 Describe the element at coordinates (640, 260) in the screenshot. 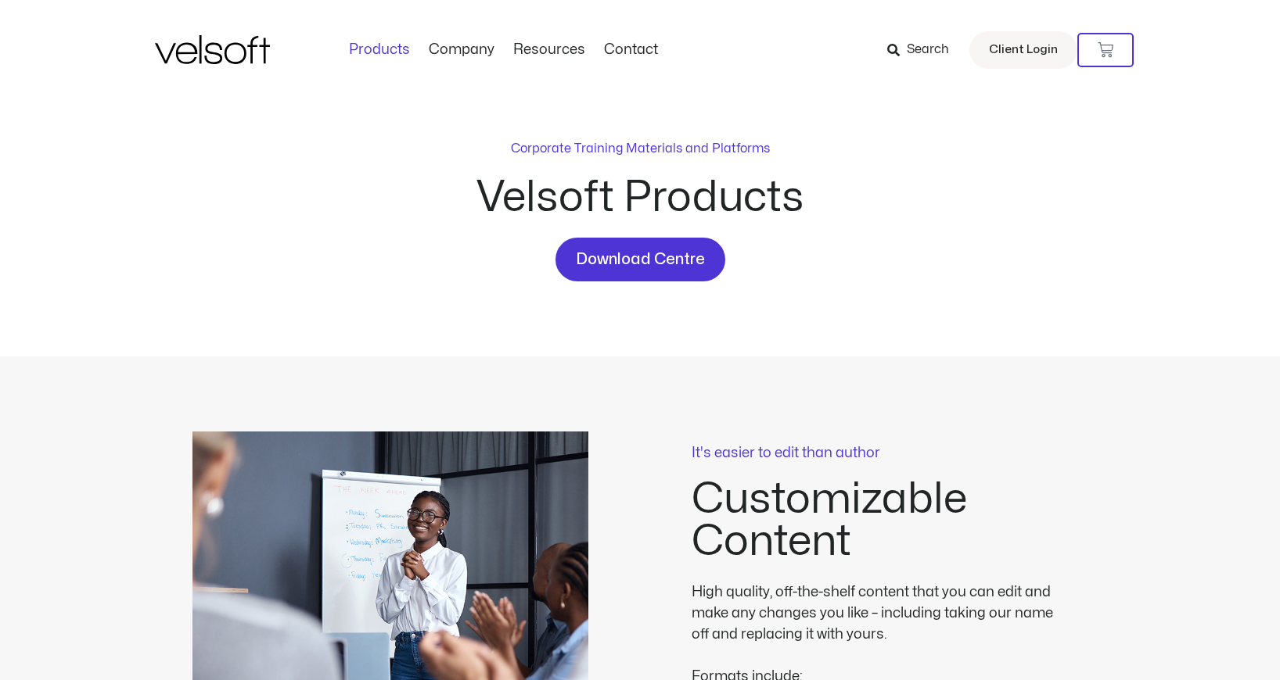

I see `span: Download Centre` at that location.